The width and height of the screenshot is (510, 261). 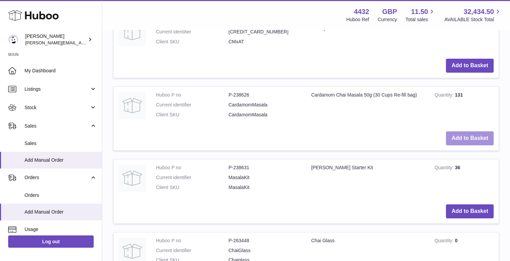 I want to click on span: 32,434.50, so click(x=479, y=12).